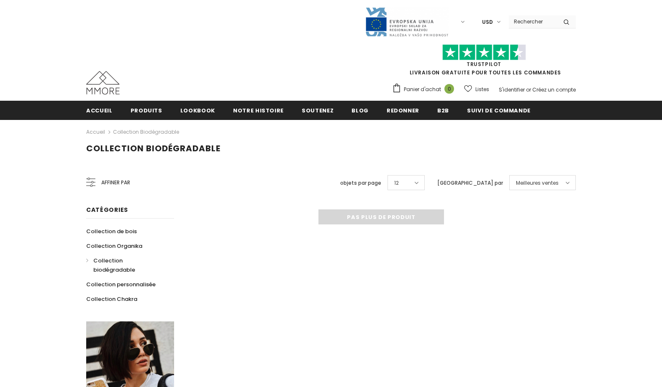 This screenshot has height=387, width=662. Describe the element at coordinates (487, 22) in the screenshot. I see `span: USD` at that location.